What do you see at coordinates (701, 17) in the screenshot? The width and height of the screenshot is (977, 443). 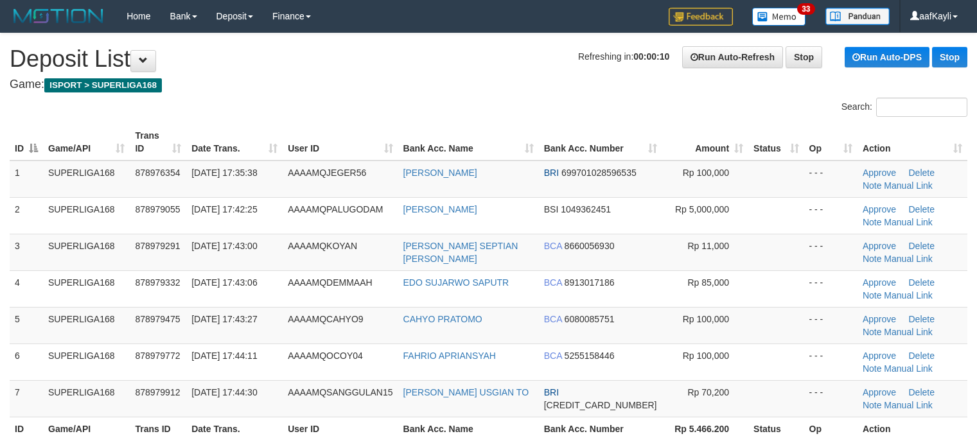 I see `img: Feedback.jpg` at bounding box center [701, 17].